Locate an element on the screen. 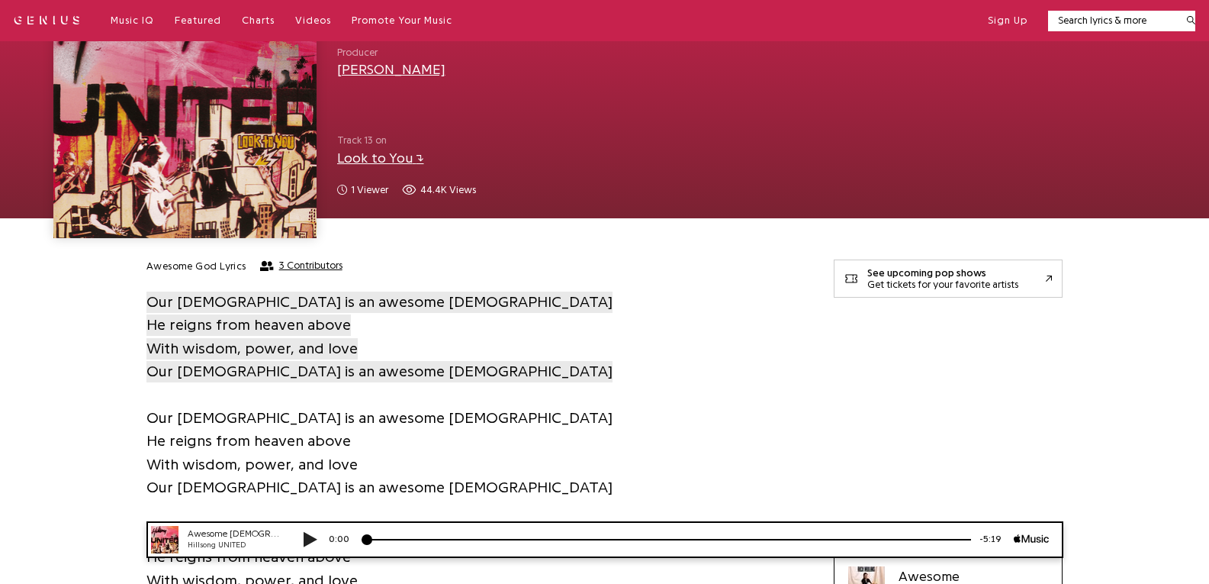 The width and height of the screenshot is (1209, 584). span: 44,417 views is located at coordinates (439, 190).